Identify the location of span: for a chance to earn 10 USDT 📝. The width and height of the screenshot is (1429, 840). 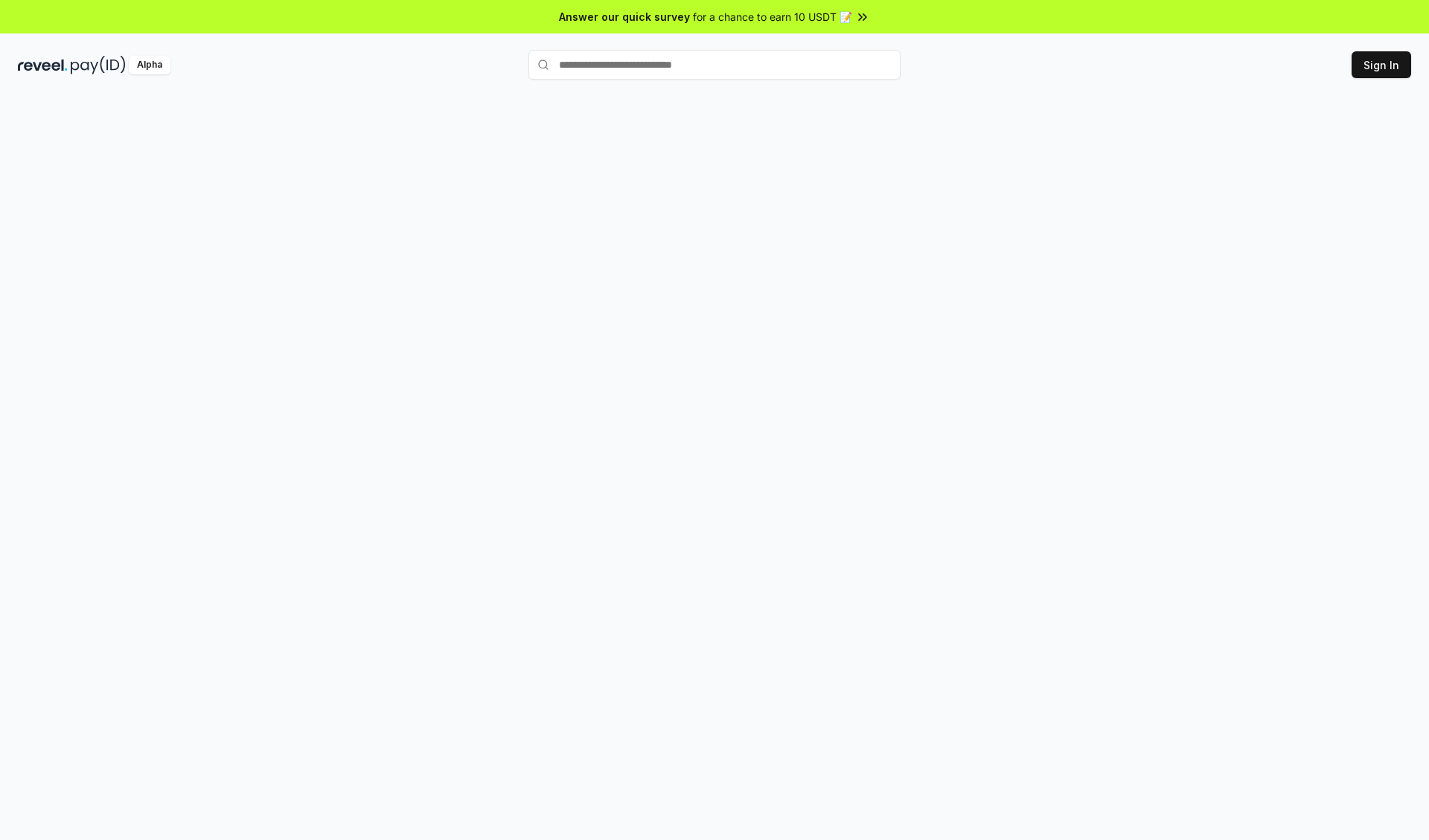
(772, 16).